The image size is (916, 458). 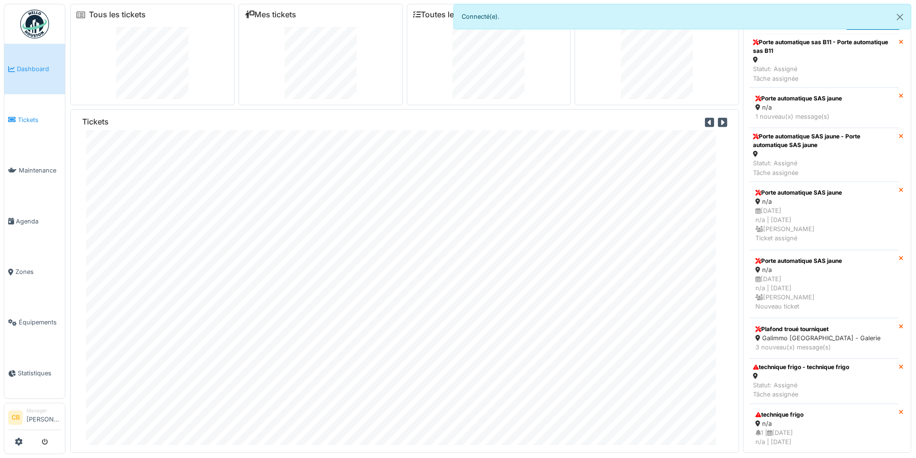 What do you see at coordinates (39, 69) in the screenshot?
I see `span: Dashboard` at bounding box center [39, 69].